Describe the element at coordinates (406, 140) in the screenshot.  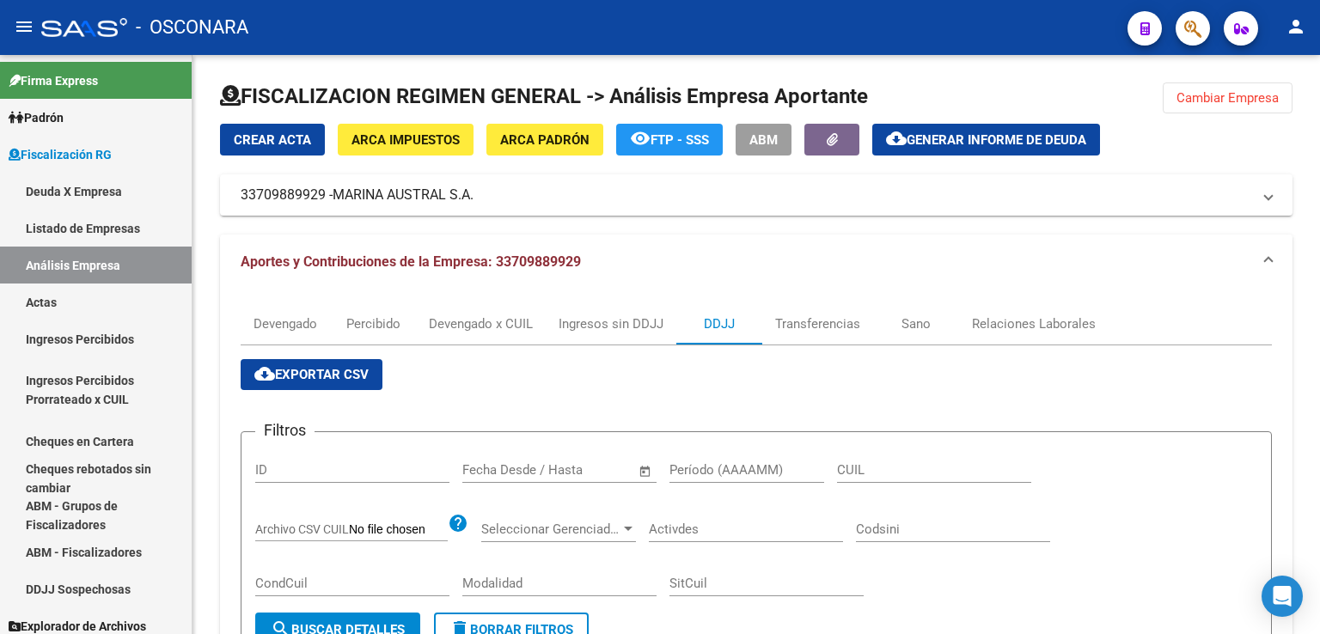
I see `span: ARCA Impuestos` at that location.